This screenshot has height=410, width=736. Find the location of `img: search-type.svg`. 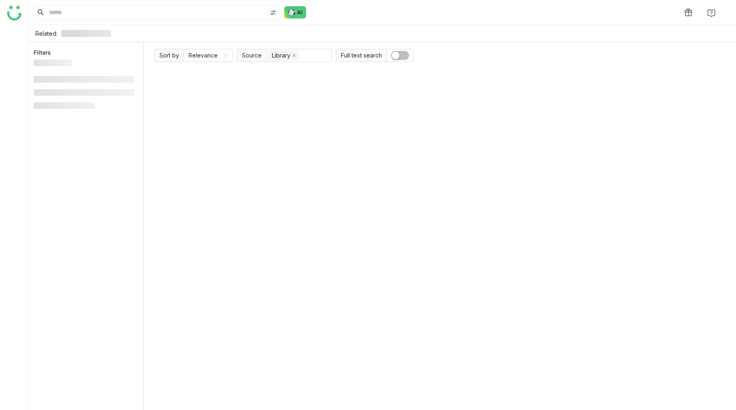

img: search-type.svg is located at coordinates (273, 13).